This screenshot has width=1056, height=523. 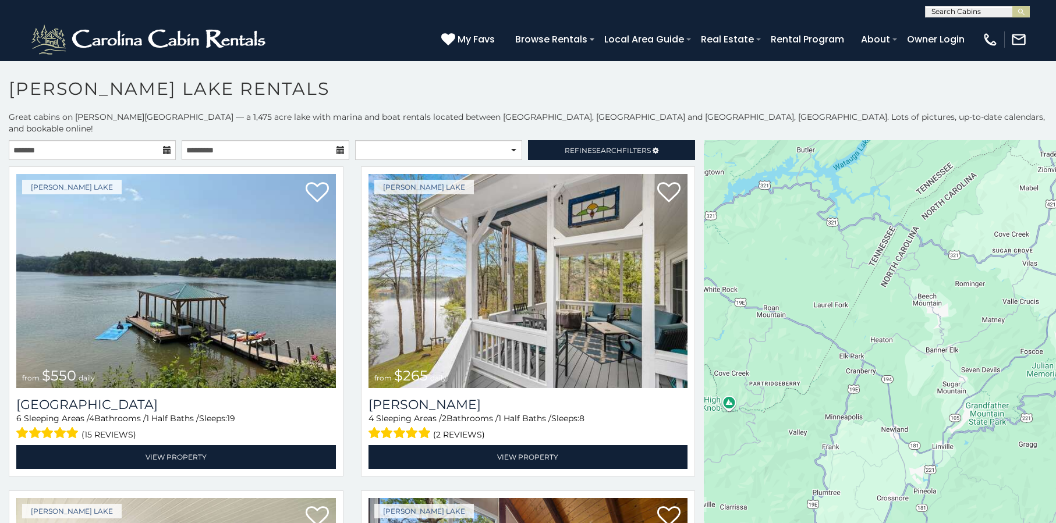 I want to click on a: from $550 daily, so click(x=176, y=281).